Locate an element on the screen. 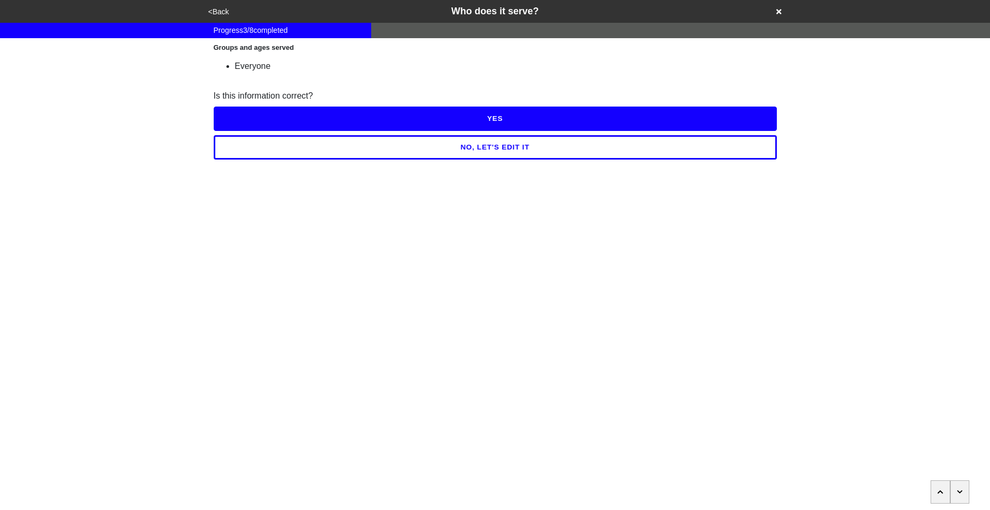 The height and width of the screenshot is (510, 990). span: Everyone is located at coordinates (253, 66).